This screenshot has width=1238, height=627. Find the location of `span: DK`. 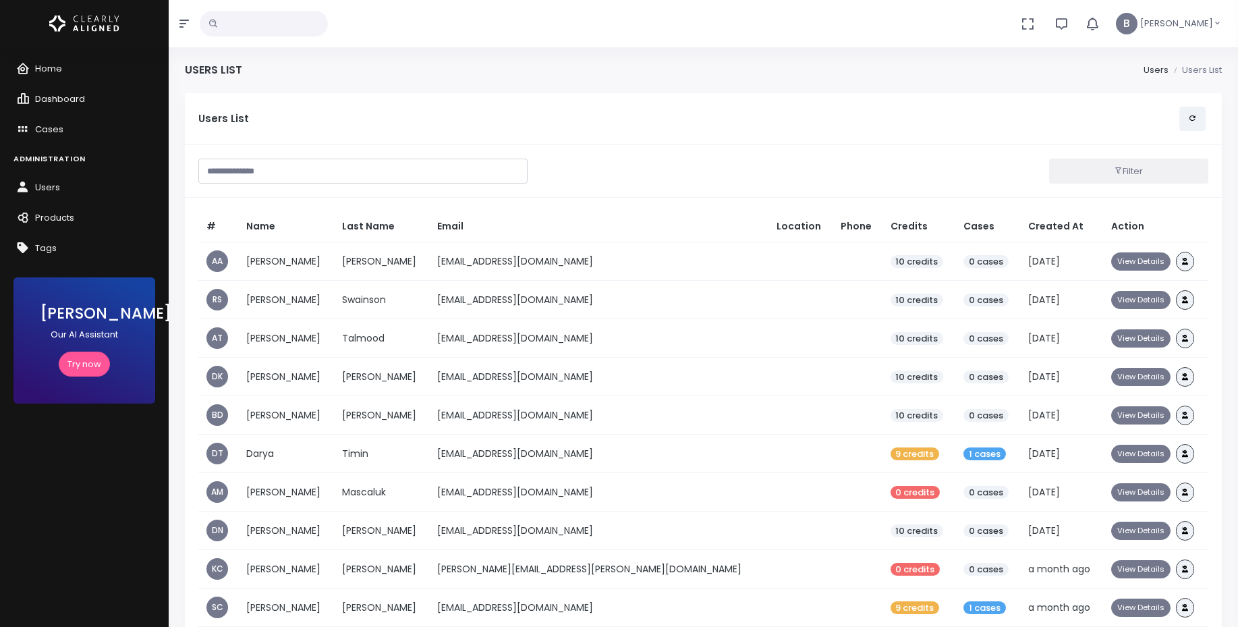

span: DK is located at coordinates (217, 376).